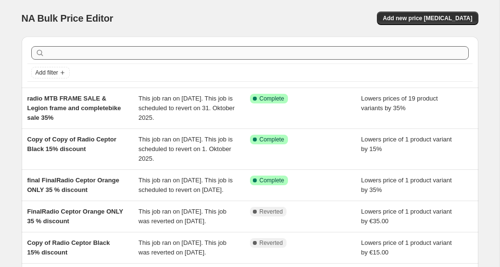 This screenshot has height=267, width=500. Describe the element at coordinates (50, 73) in the screenshot. I see `button: Add filter` at that location.